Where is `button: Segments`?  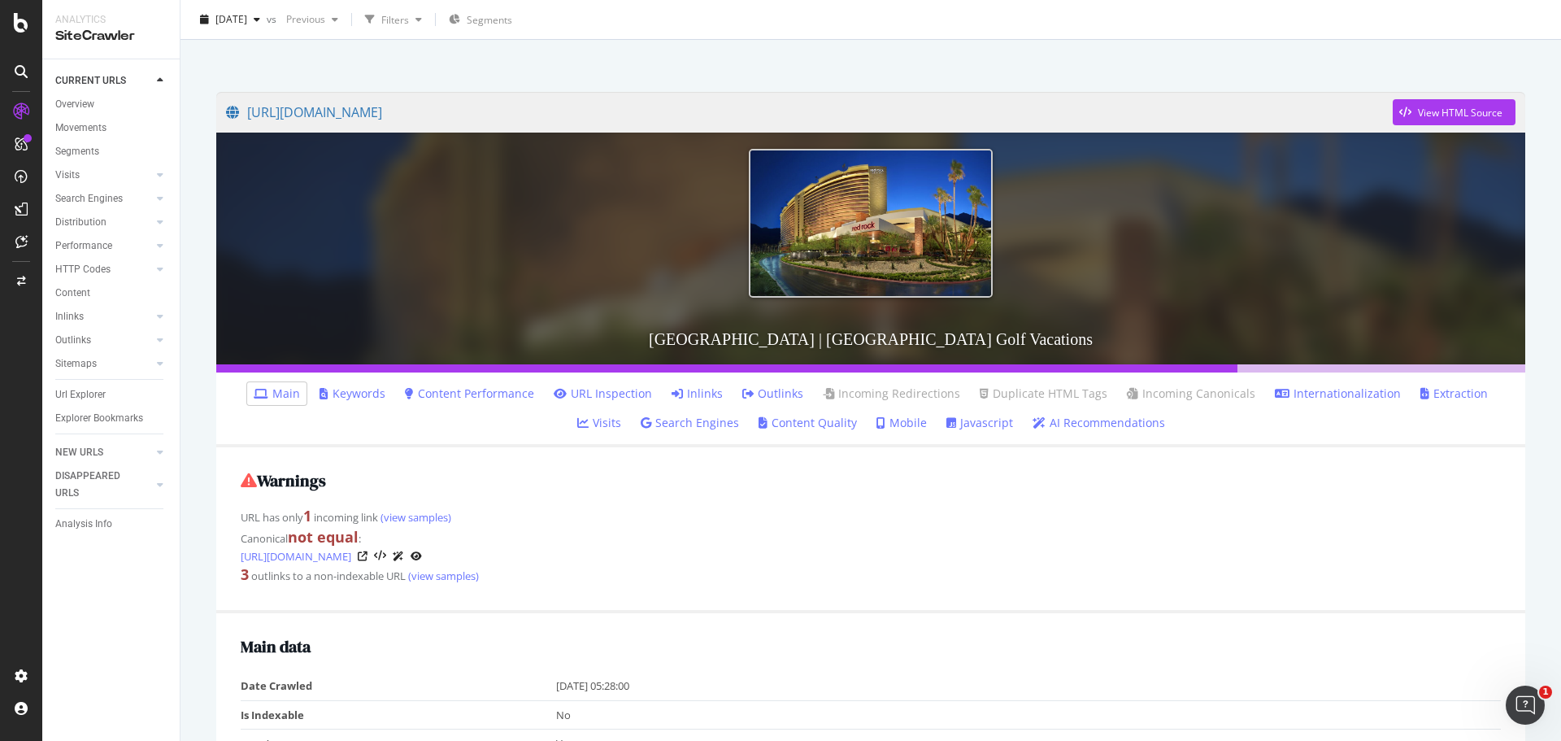
button: Segments is located at coordinates (481, 20).